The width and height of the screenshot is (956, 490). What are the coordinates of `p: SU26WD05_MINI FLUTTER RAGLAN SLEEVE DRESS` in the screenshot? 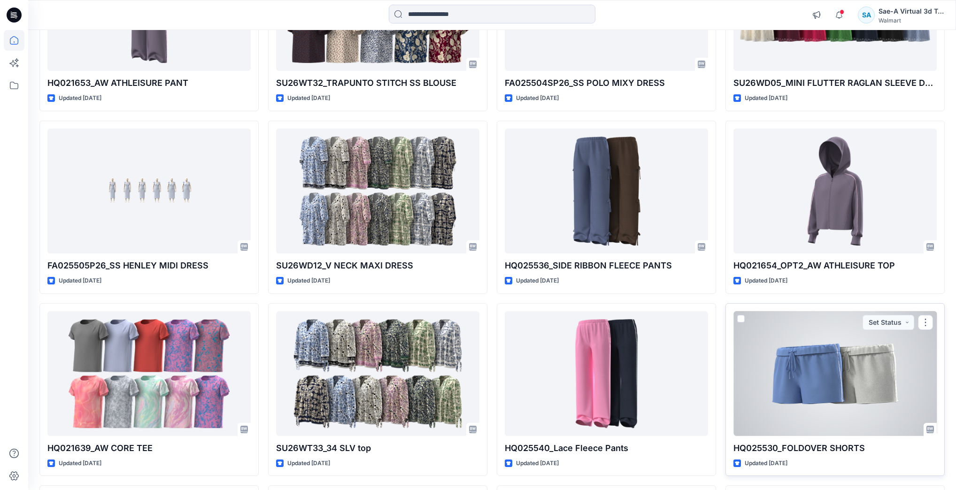 It's located at (835, 83).